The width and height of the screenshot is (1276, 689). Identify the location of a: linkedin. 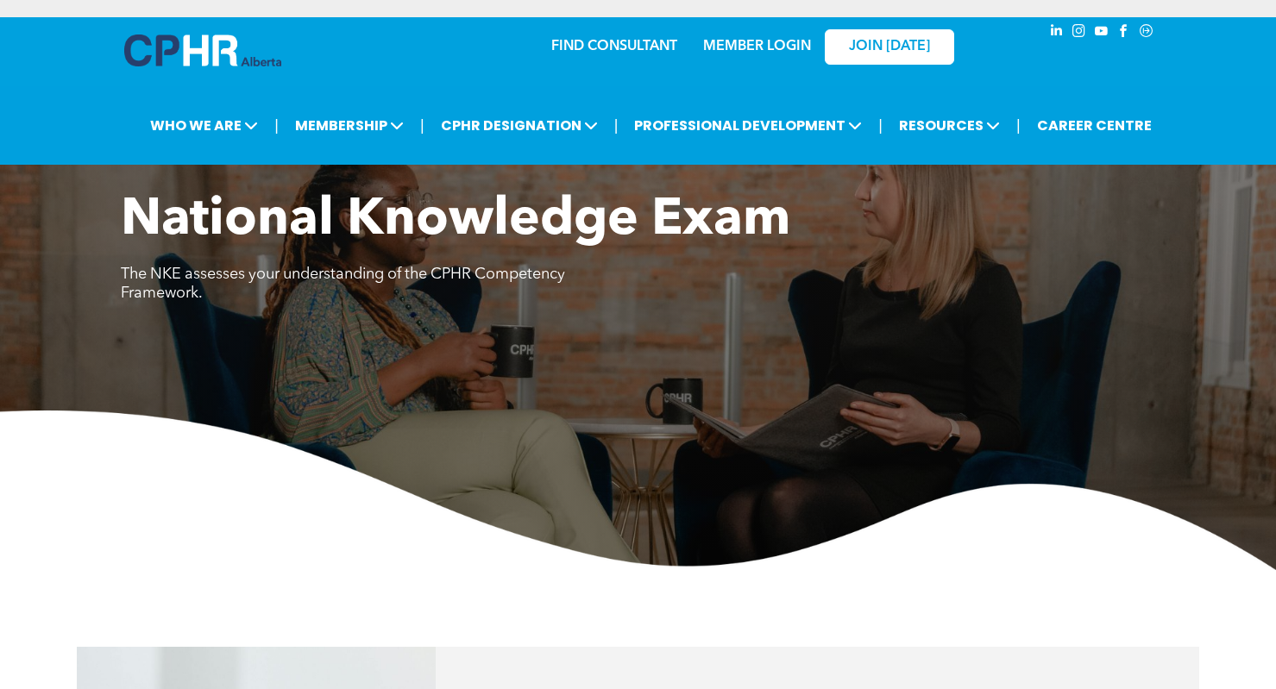
(1057, 33).